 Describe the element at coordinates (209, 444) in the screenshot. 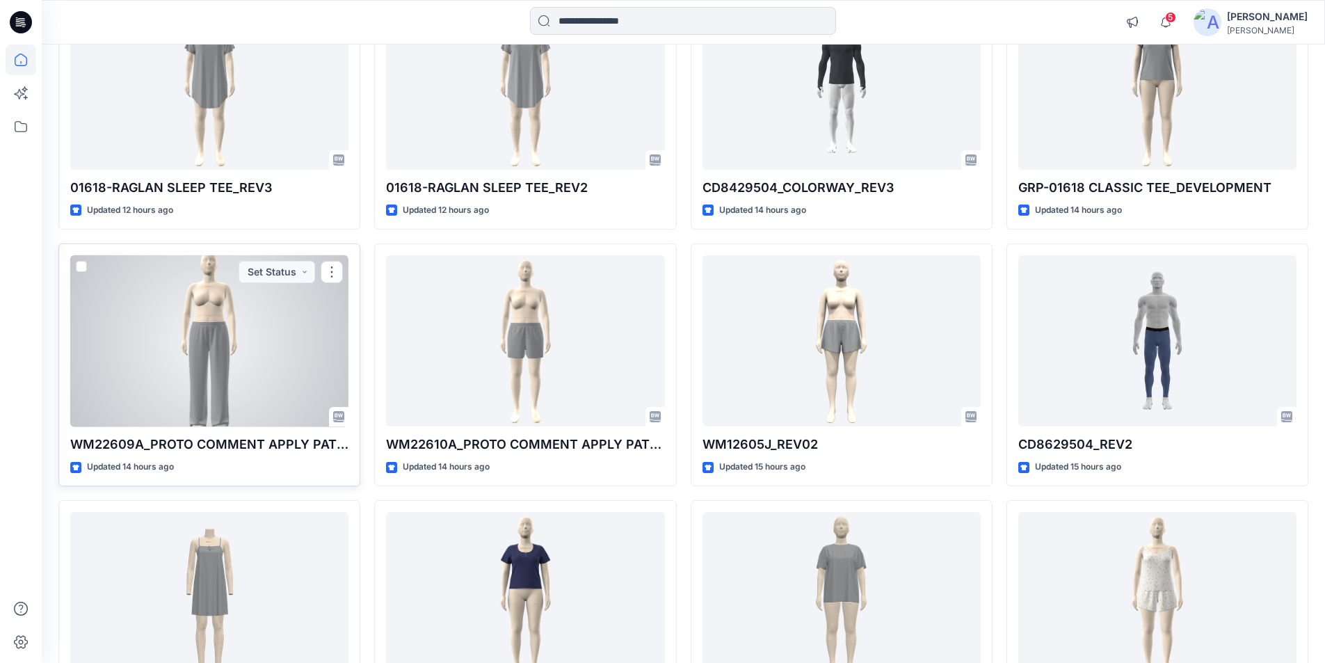

I see `p: WM22609A_PROTO COMMENT APPLY PATTERN_REV1` at that location.